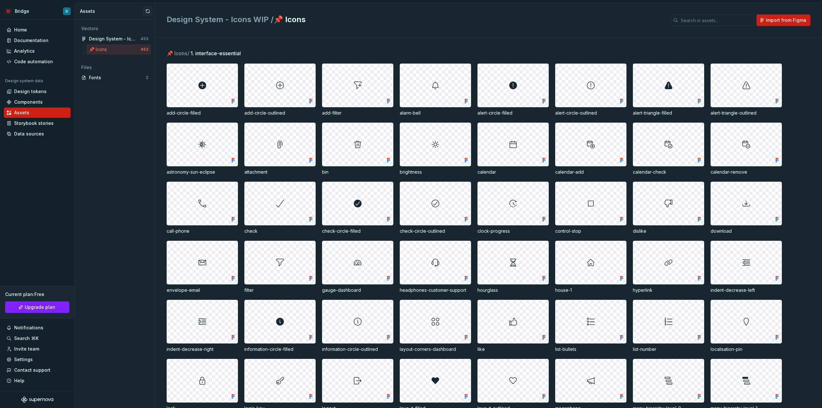  What do you see at coordinates (37, 102) in the screenshot?
I see `a: Components` at bounding box center [37, 102].